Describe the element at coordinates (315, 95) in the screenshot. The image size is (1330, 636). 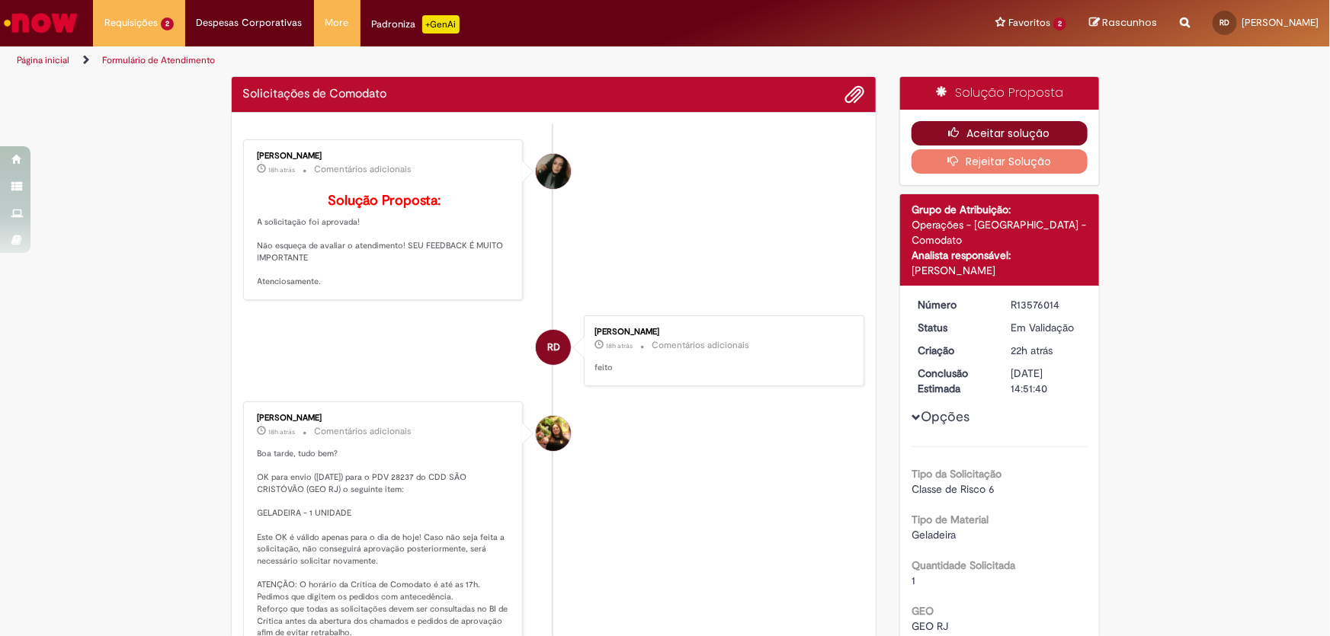
I see `h2: Solicitações de Comodato Histórico de tíquete` at that location.